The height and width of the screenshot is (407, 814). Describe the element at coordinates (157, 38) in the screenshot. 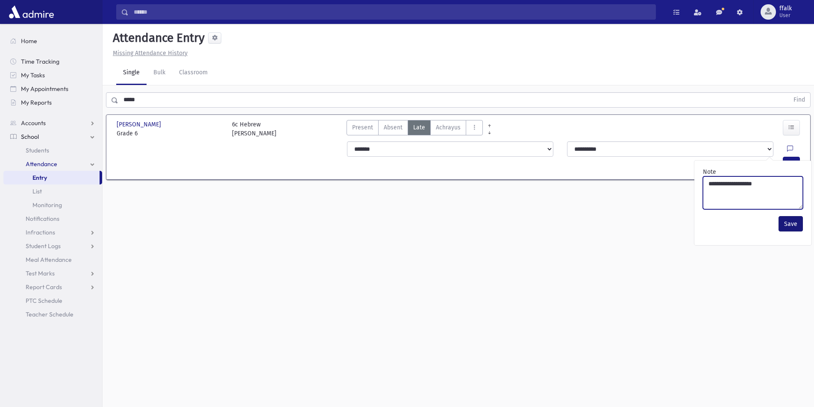

I see `h5: Attendance Entry` at that location.